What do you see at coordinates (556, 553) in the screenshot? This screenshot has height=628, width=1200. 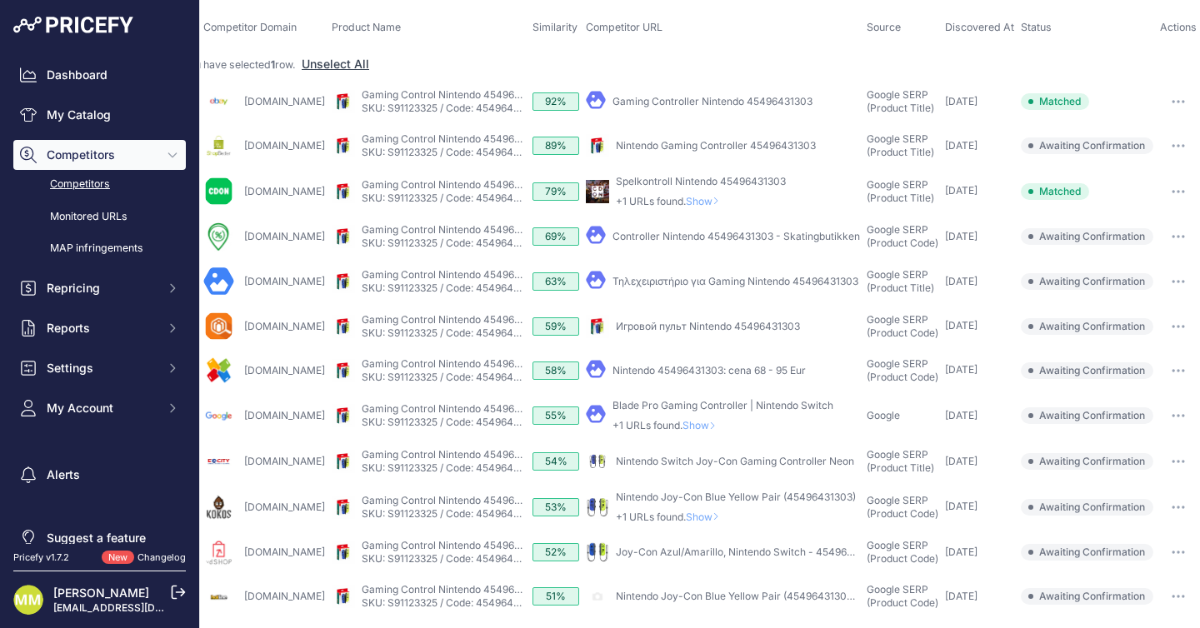 I see `div: 52%` at bounding box center [556, 553].